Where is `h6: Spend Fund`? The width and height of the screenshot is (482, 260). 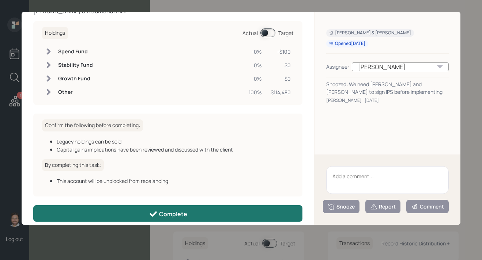
h6: Spend Fund is located at coordinates (75, 52).